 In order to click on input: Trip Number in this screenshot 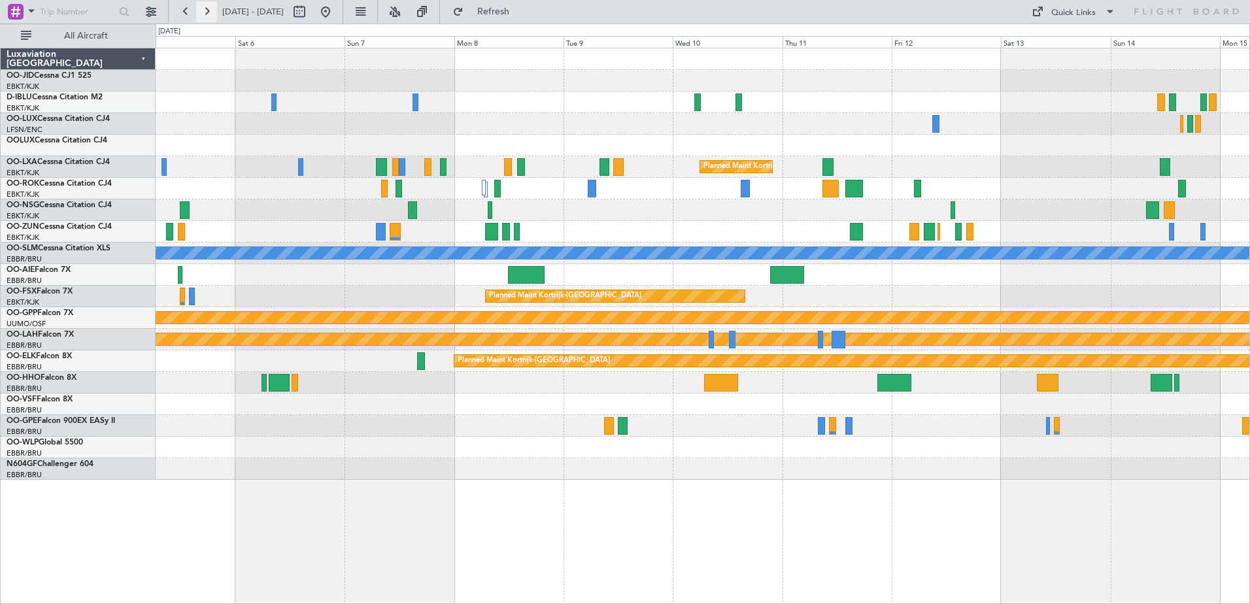, I will do `click(77, 12)`.